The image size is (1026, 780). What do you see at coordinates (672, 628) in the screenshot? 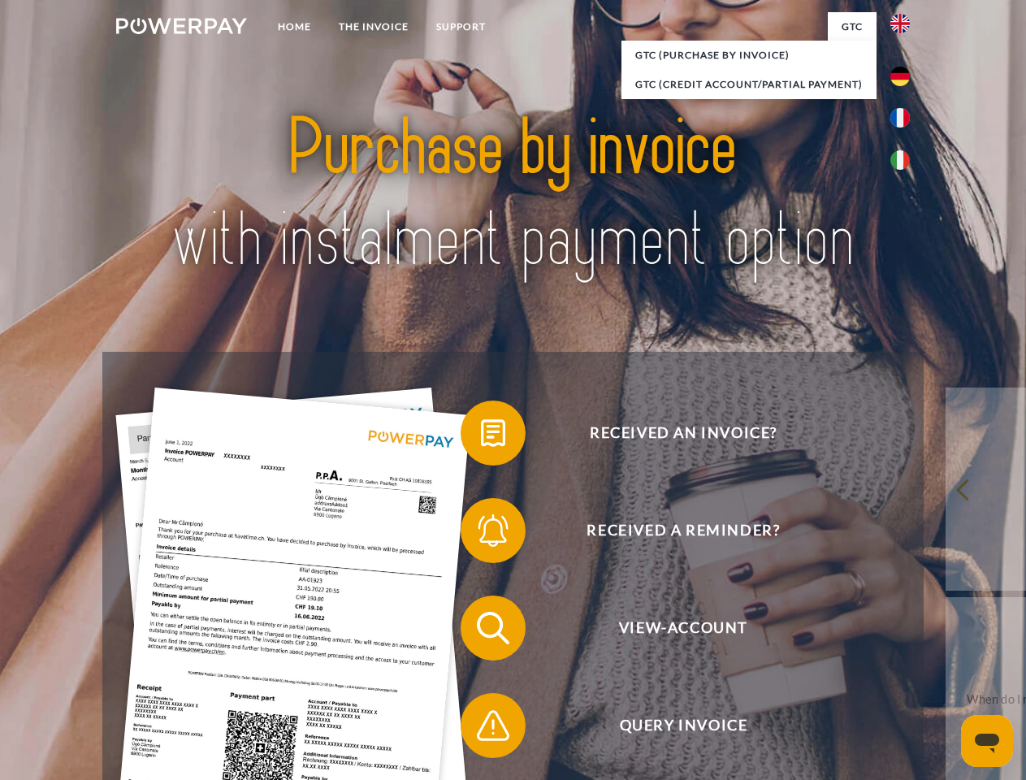
I see `button: View-Account` at bounding box center [672, 628].